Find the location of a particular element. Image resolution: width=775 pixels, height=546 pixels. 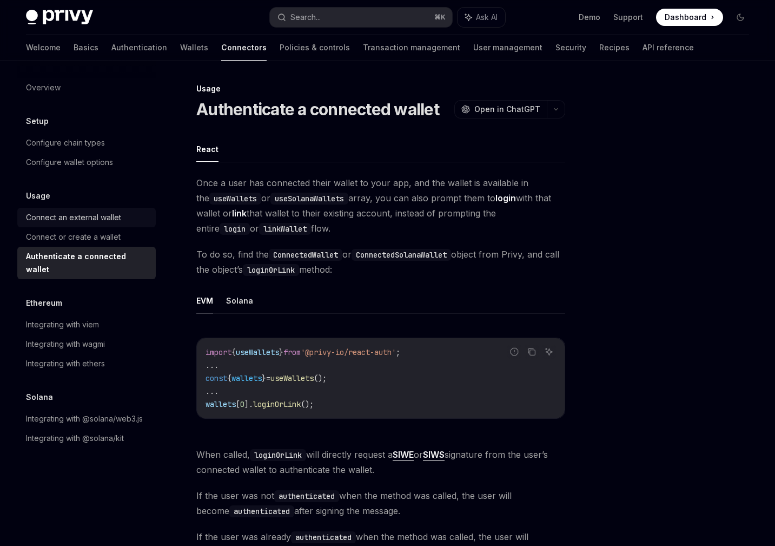

span: To do so, find the or object from Privy, and call the object’s method: is located at coordinates (381, 262).